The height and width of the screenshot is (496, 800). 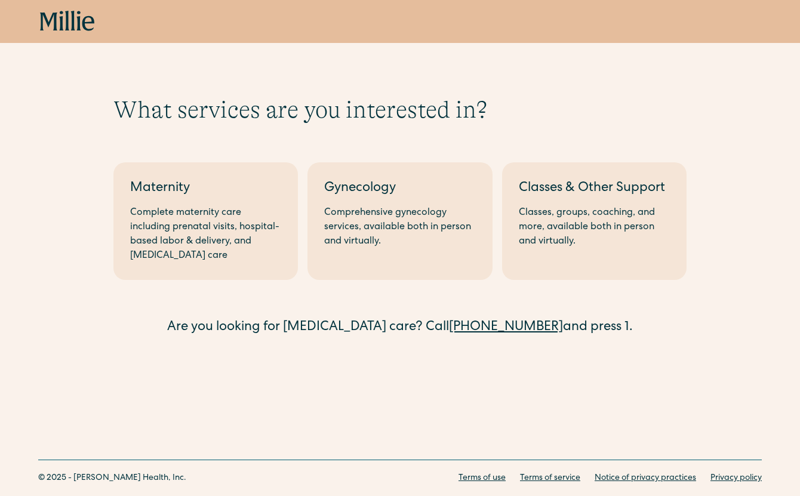 I want to click on a: GynecologyComprehensive gynecology services, available both in person and virtually., so click(x=399, y=221).